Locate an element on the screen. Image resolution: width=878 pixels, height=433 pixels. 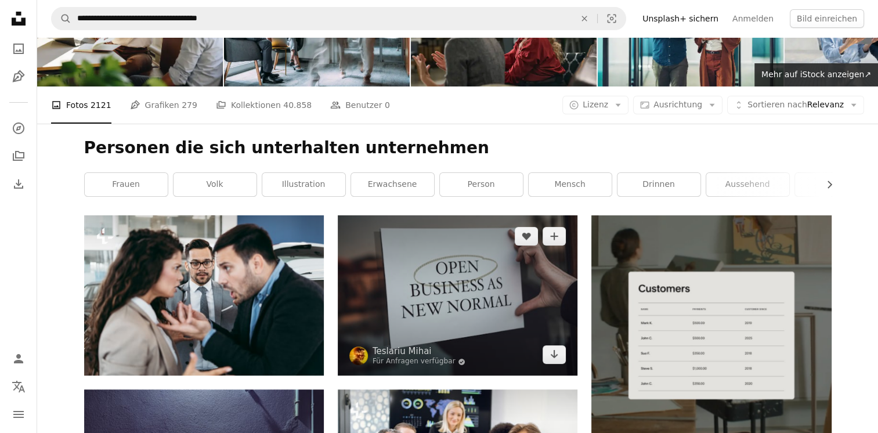
a: Entdecken is located at coordinates (19, 128).